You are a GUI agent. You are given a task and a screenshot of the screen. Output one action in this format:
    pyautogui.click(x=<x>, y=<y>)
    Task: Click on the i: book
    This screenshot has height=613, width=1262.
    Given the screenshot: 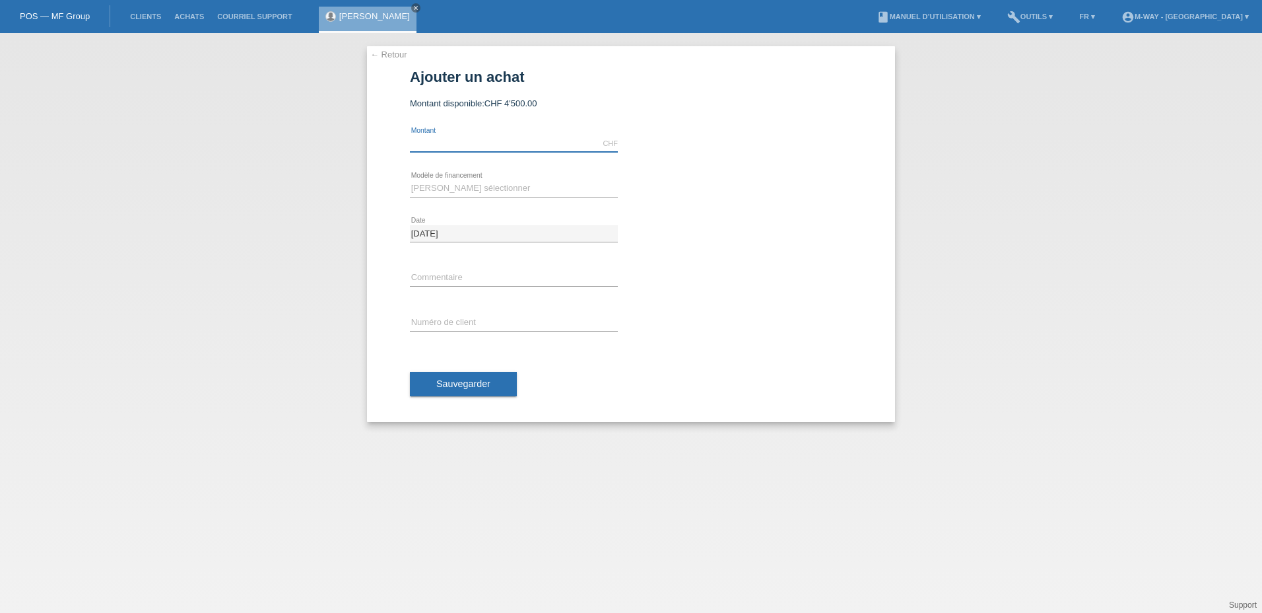 What is the action you would take?
    pyautogui.click(x=883, y=17)
    